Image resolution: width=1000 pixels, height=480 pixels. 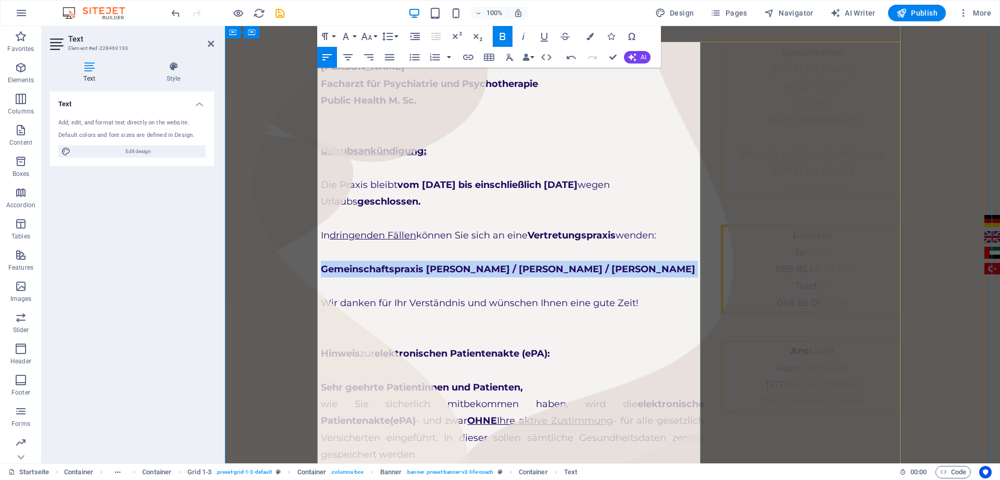 What do you see at coordinates (327, 57) in the screenshot?
I see `button: Align Left` at bounding box center [327, 57].